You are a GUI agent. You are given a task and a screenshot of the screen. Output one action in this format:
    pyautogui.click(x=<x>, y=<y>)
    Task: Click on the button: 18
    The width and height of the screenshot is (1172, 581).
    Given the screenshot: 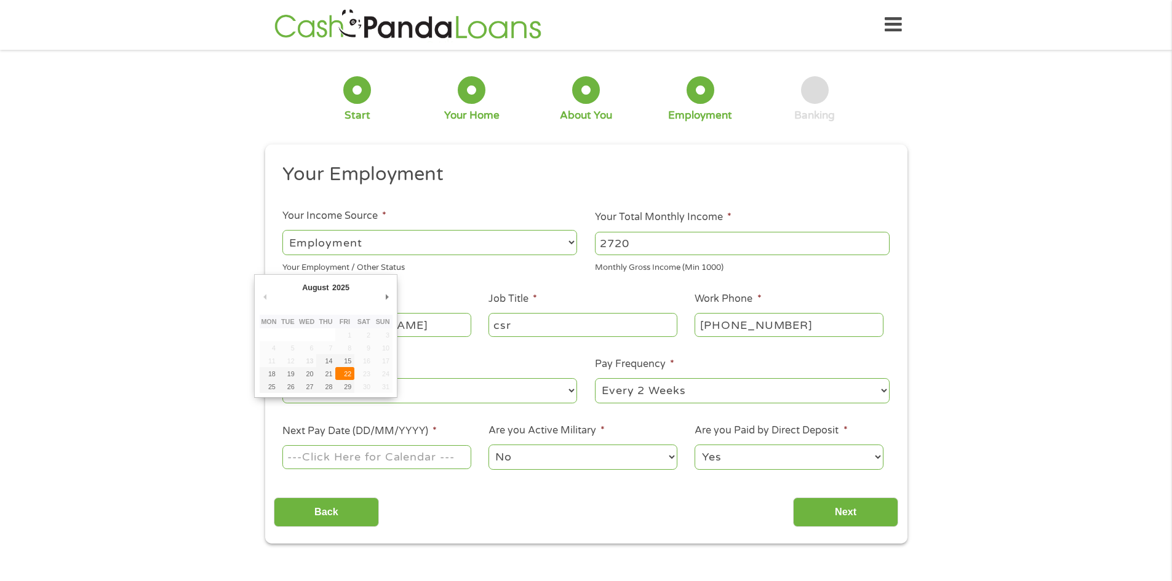 What is the action you would take?
    pyautogui.click(x=269, y=373)
    